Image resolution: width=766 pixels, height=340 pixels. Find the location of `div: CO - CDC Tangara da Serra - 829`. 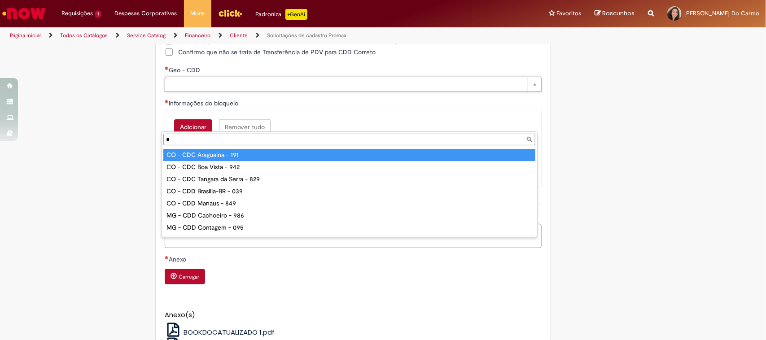

div: CO - CDC Tangara da Serra - 829 is located at coordinates (349, 179).